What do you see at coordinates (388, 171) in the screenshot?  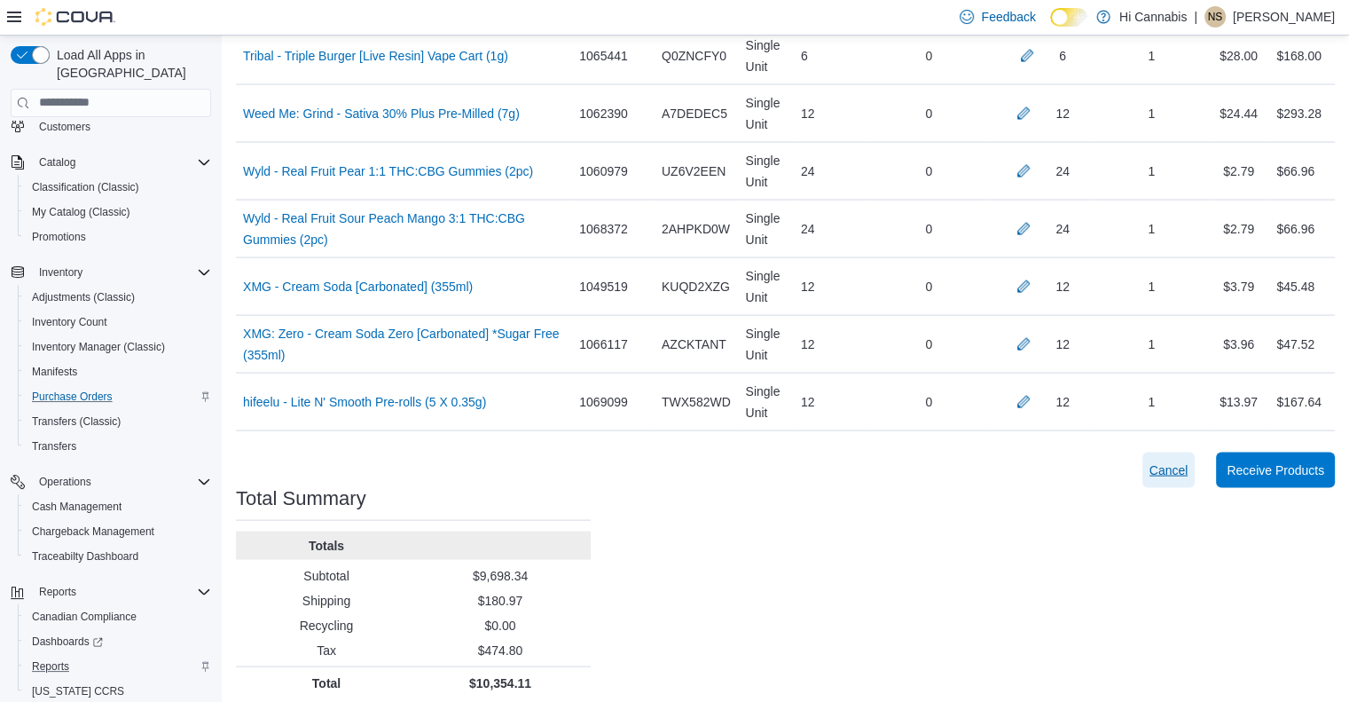 I see `a: Wyld - Real Fruit Pear 1:1 THC:CBG Gummies (2pc)` at bounding box center [388, 171].